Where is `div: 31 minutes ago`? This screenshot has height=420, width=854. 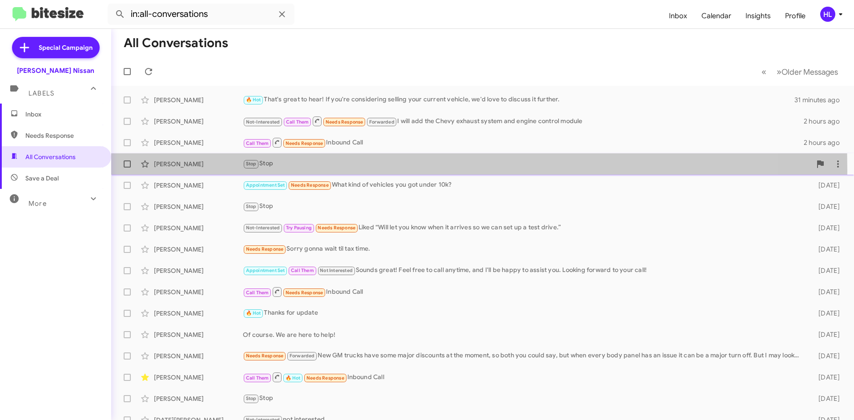
div: 31 minutes ago is located at coordinates (821, 100).